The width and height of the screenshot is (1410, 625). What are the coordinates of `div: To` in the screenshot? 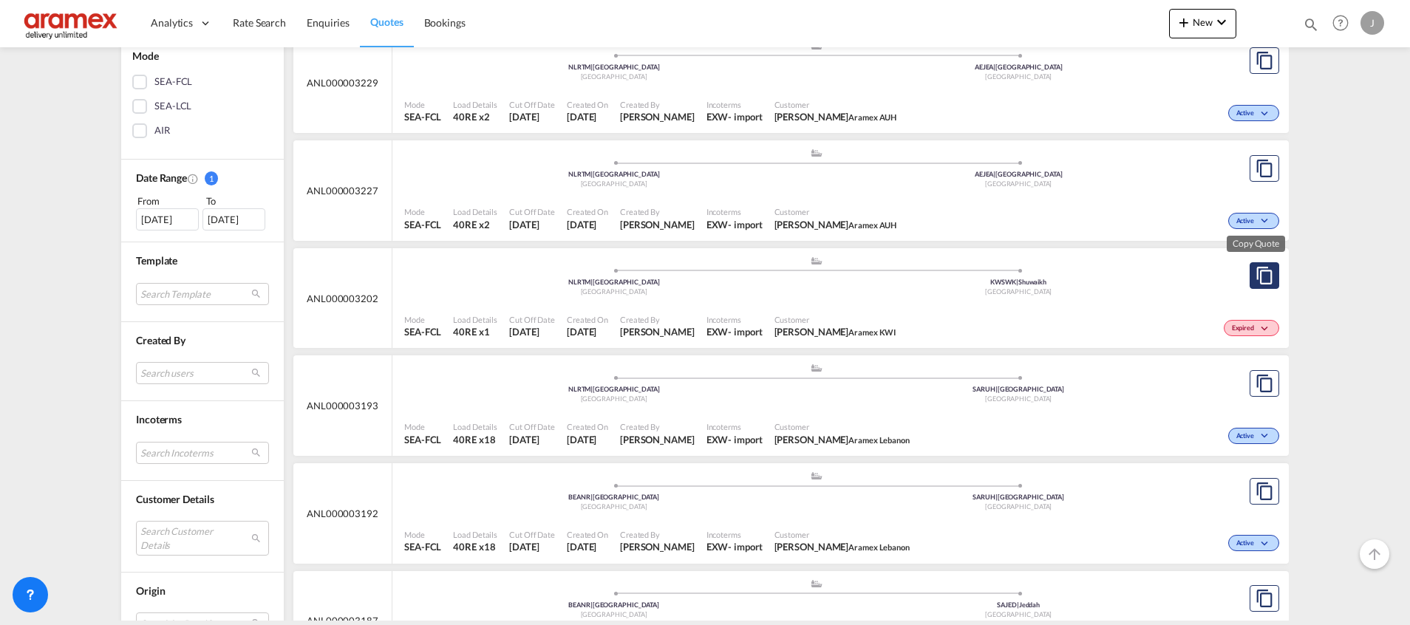 It's located at (237, 201).